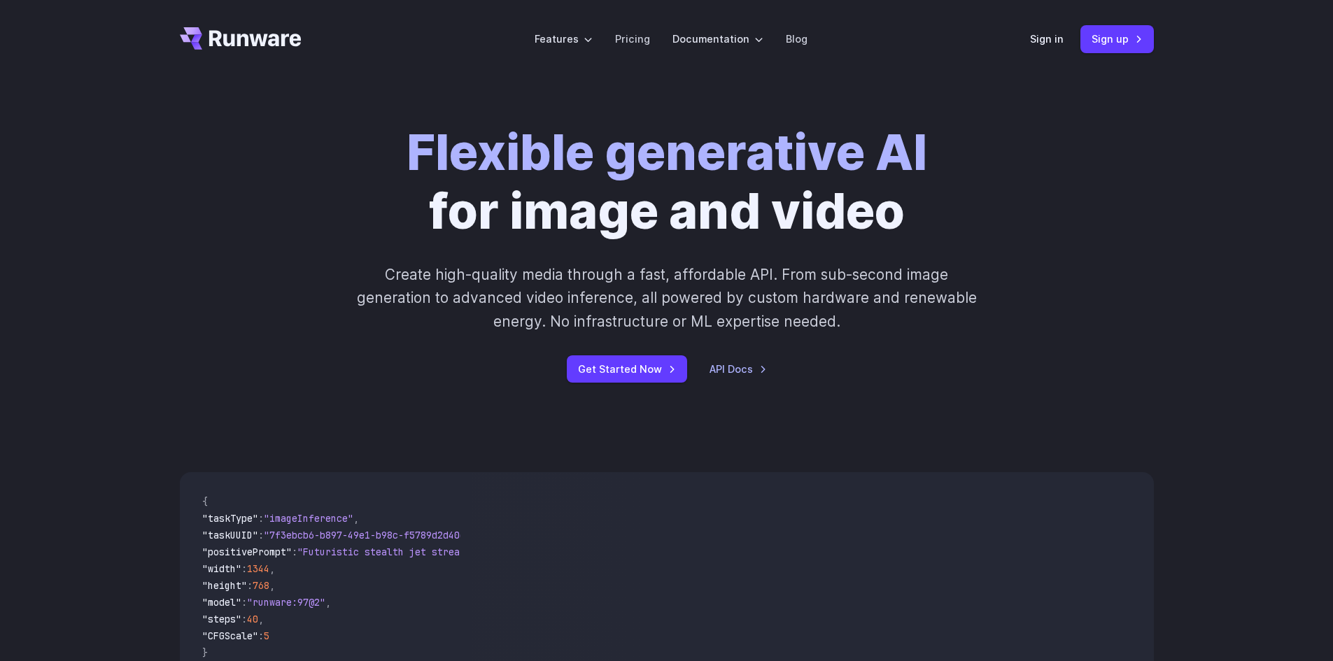 The width and height of the screenshot is (1333, 661). I want to click on span: "7f3ebcb6-b897-49e1-b98c-f5789d2d40d7", so click(370, 535).